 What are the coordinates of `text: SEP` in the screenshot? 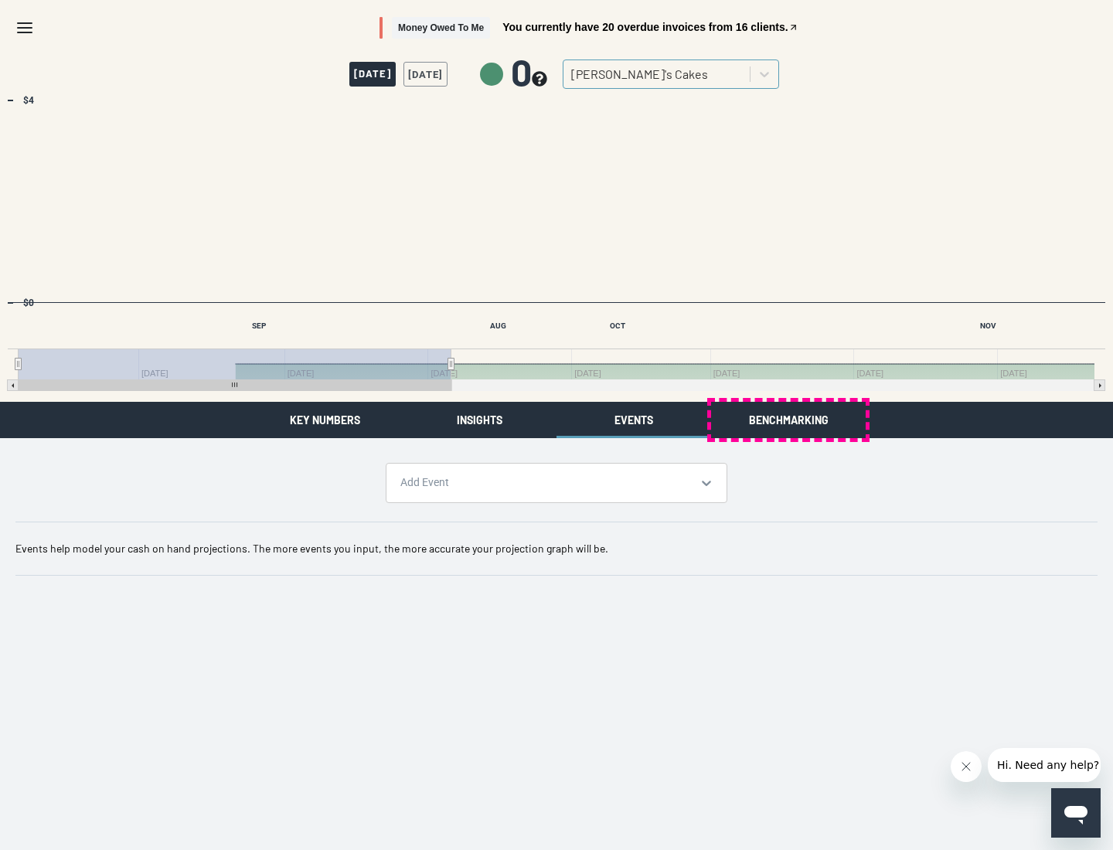 It's located at (259, 325).